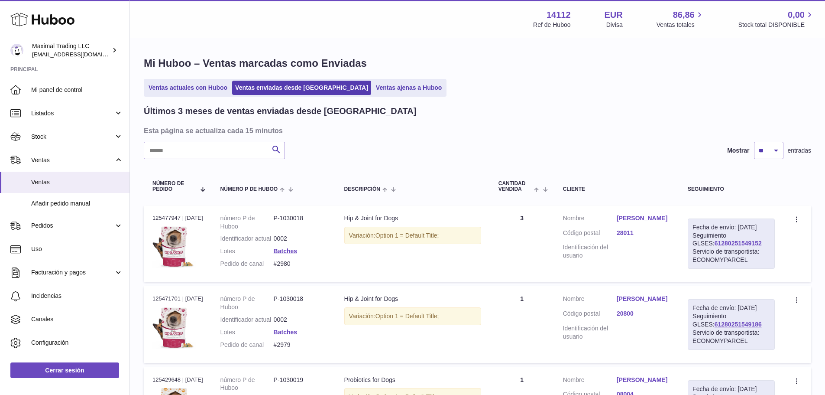 Image resolution: width=825 pixels, height=395 pixels. Describe the element at coordinates (409, 88) in the screenshot. I see `a: Ventas ajenas a Huboo` at that location.